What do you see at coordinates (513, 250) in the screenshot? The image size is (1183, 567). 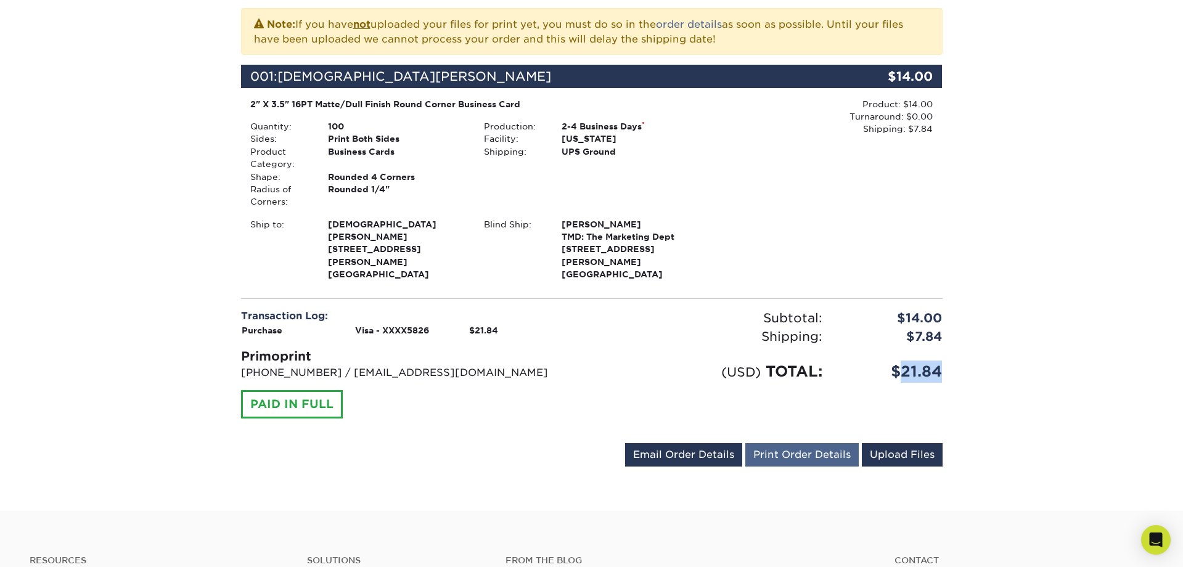 I see `div: Blind Ship:` at bounding box center [513, 250].